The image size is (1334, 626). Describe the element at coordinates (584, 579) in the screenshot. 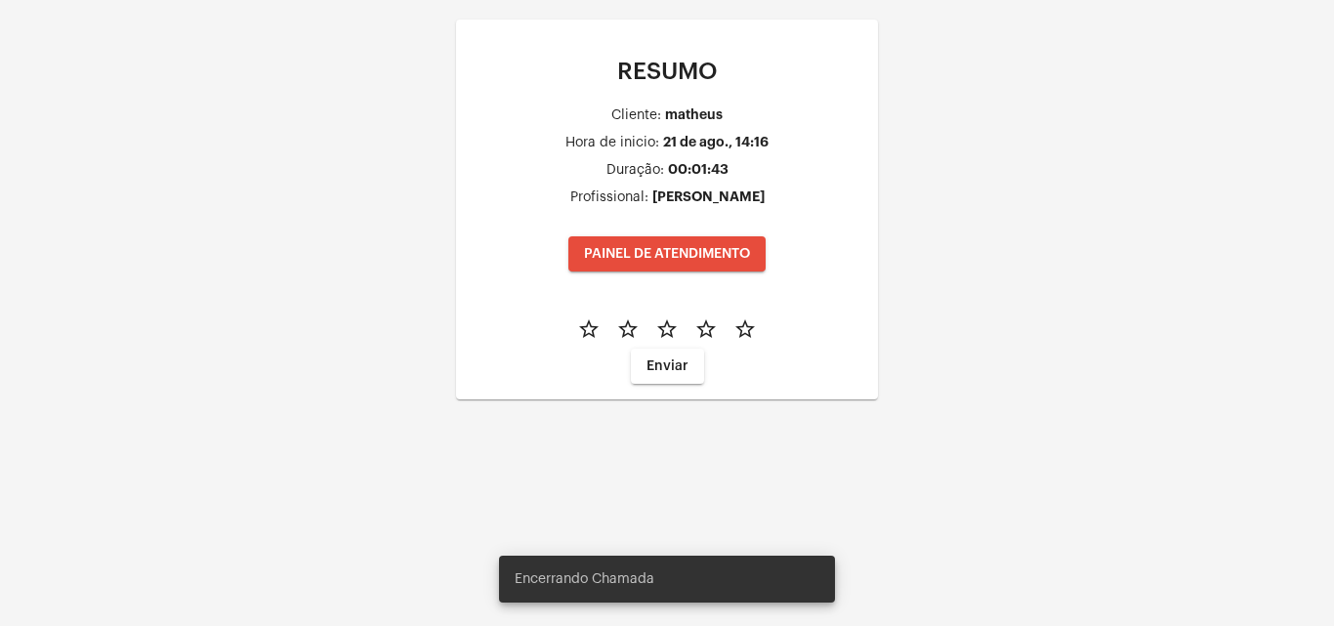

I see `span: Encerrando Chamada` at that location.